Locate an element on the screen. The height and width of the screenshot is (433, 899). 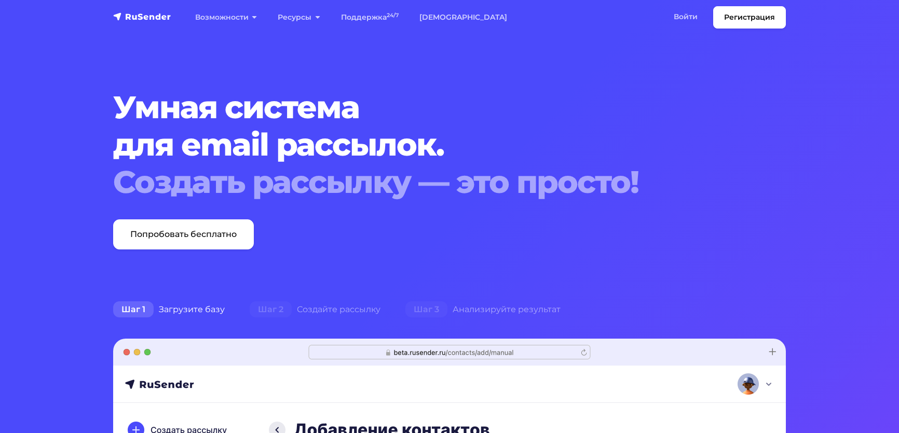
span: Шаг 1 is located at coordinates (133, 310).